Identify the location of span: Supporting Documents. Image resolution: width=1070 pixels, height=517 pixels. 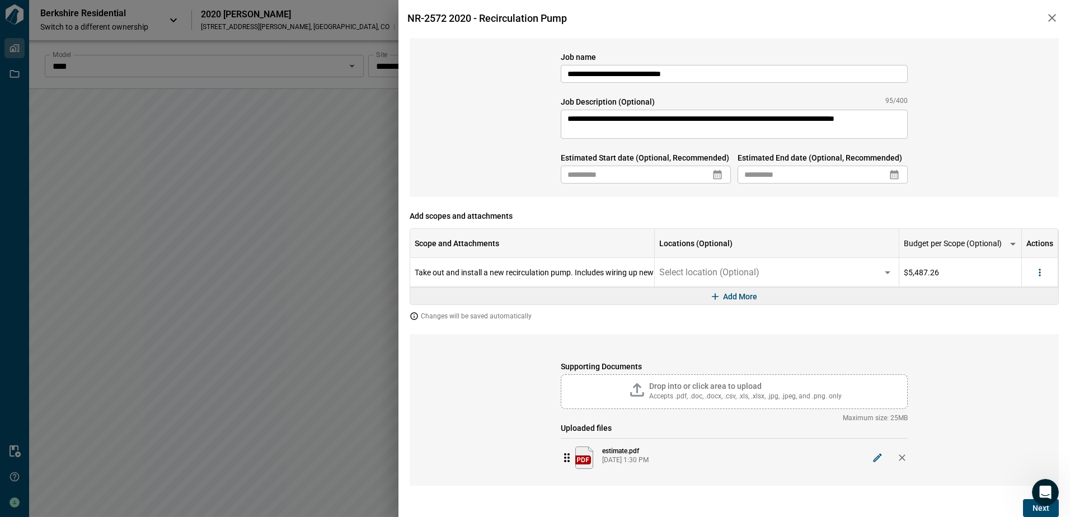
(734, 366).